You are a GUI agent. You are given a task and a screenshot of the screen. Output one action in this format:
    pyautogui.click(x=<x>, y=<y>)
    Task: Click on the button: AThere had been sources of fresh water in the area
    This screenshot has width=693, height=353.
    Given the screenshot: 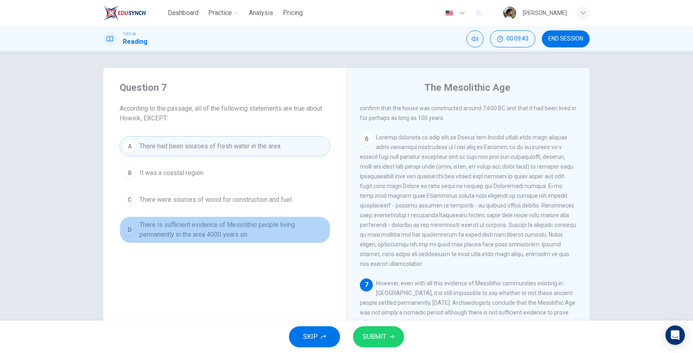 What is the action you would take?
    pyautogui.click(x=225, y=146)
    